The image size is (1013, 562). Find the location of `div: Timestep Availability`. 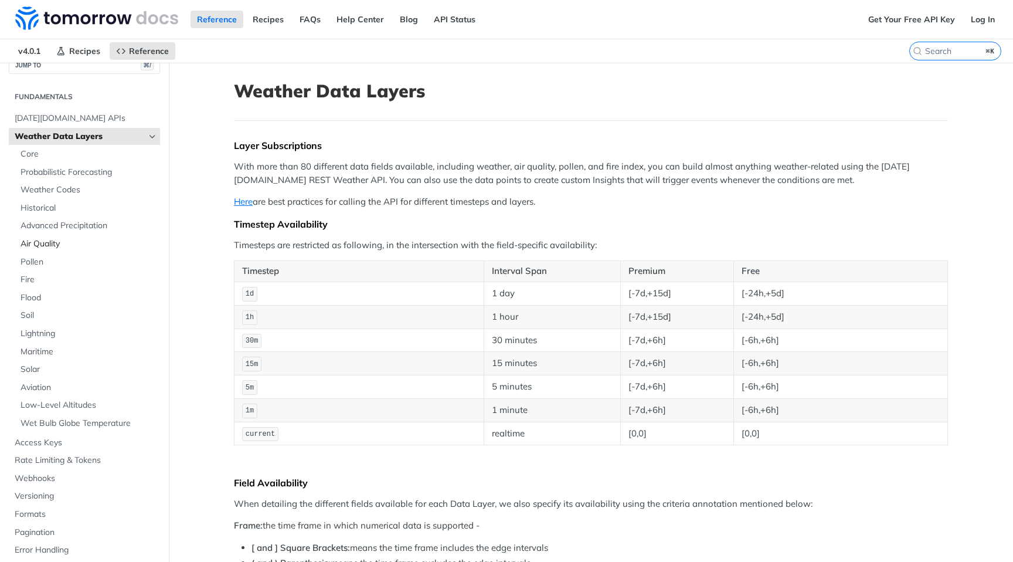

div: Timestep Availability is located at coordinates (591, 224).